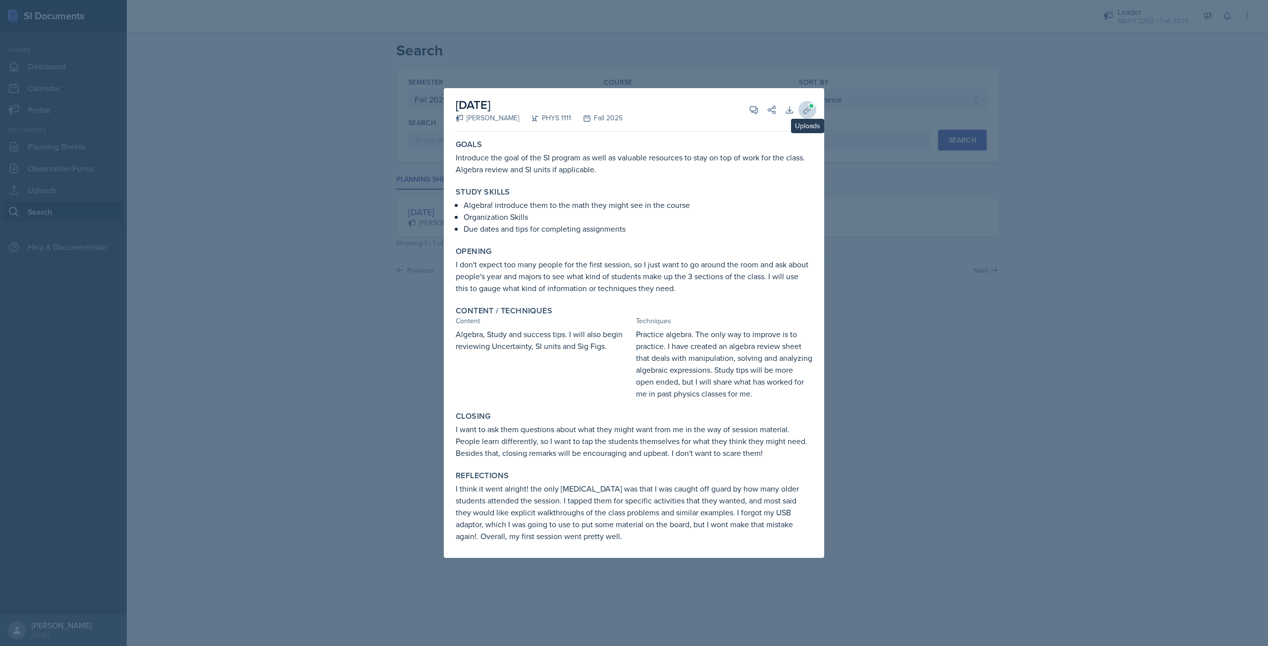  Describe the element at coordinates (544, 340) in the screenshot. I see `p: Algebra, Study and success tips. I will also begin reviewing Uncertainty, SI units and Sig Figs.` at that location.